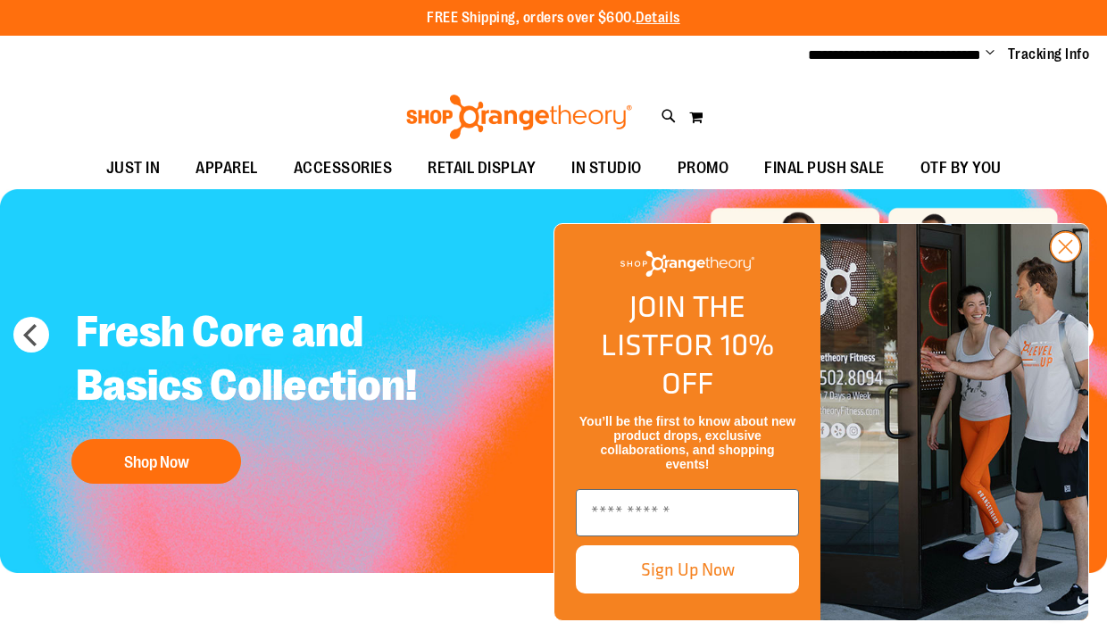  Describe the element at coordinates (704, 168) in the screenshot. I see `span: PROMO` at that location.